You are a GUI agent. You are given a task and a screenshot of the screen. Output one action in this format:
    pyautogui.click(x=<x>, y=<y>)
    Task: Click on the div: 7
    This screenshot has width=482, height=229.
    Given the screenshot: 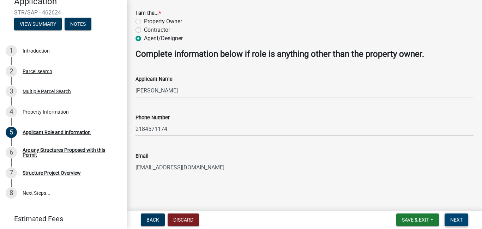 What is the action you would take?
    pyautogui.click(x=11, y=173)
    